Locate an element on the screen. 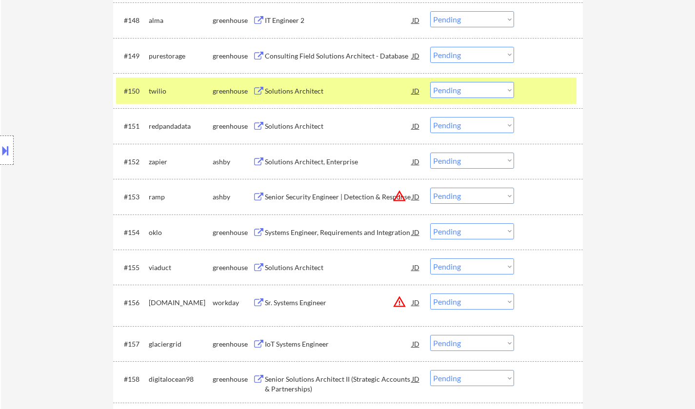 This screenshot has width=695, height=409. div: Sr. Systems Engineer is located at coordinates (338, 303).